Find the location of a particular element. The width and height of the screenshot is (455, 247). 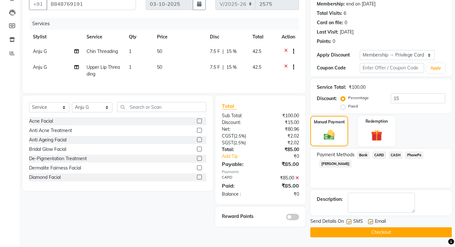

div: Services is located at coordinates (167, 24).